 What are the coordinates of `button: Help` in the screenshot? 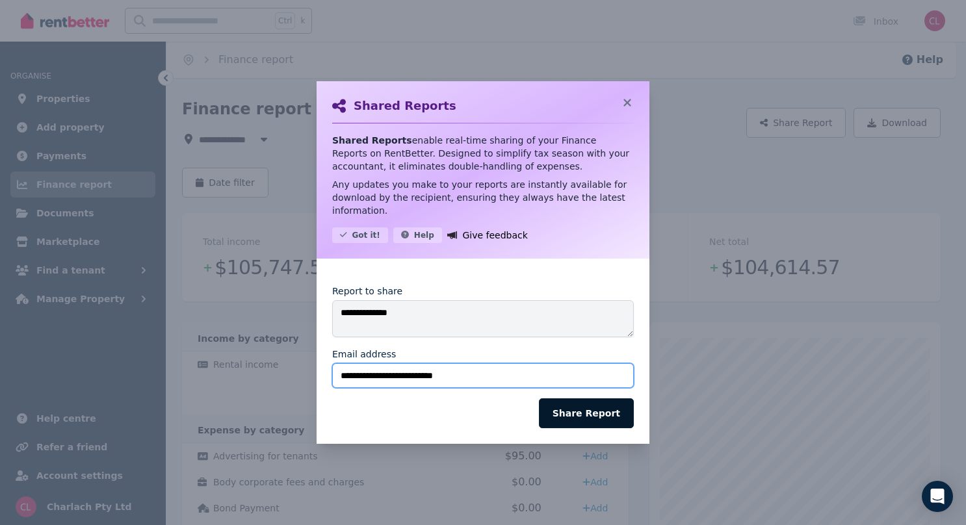 It's located at (417, 235).